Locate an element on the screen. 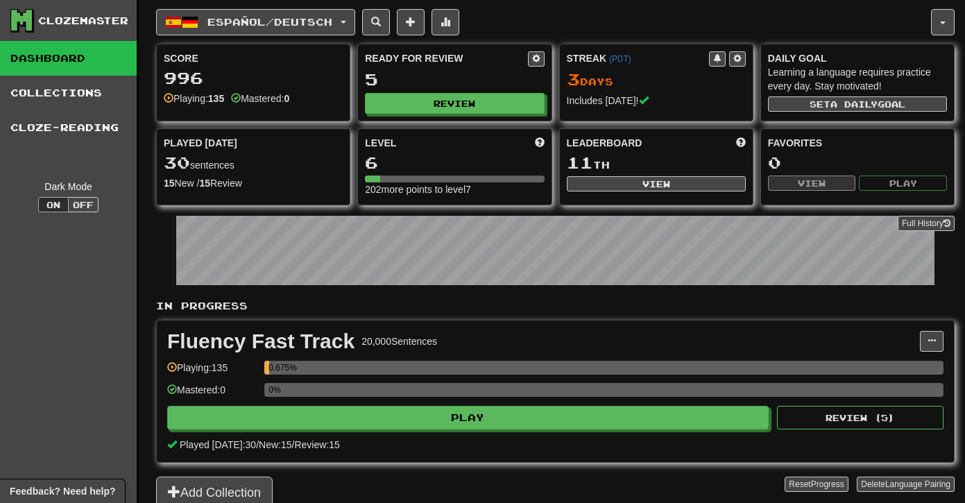 Image resolution: width=965 pixels, height=503 pixels. div: 6 is located at coordinates (454, 162).